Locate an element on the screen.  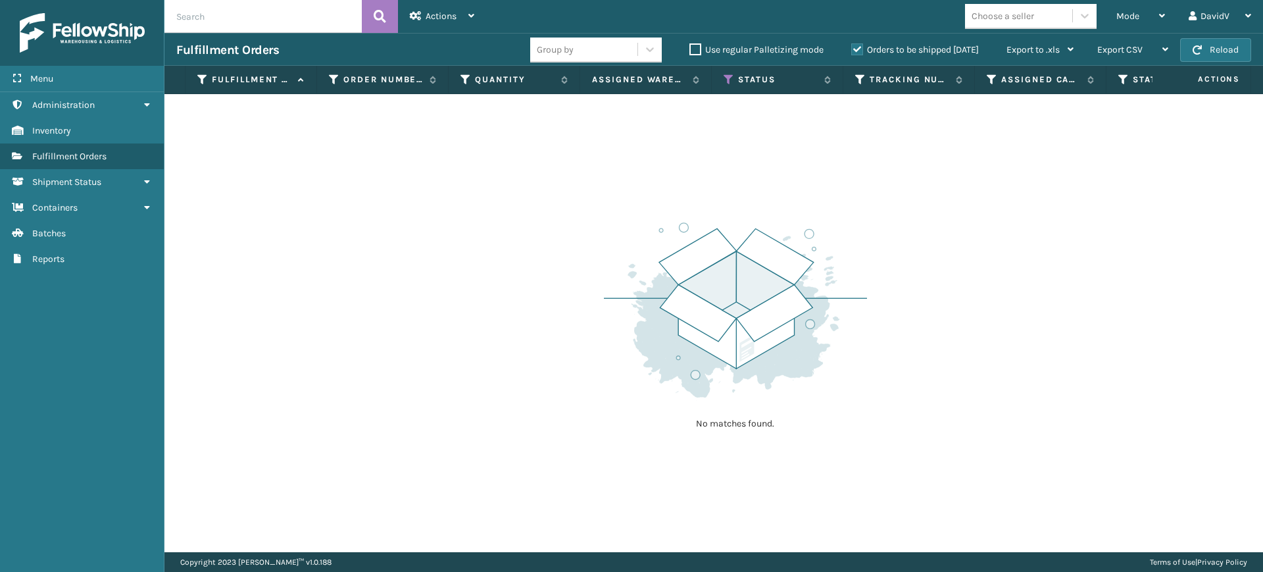
a: Terms of Use is located at coordinates (1172, 562).